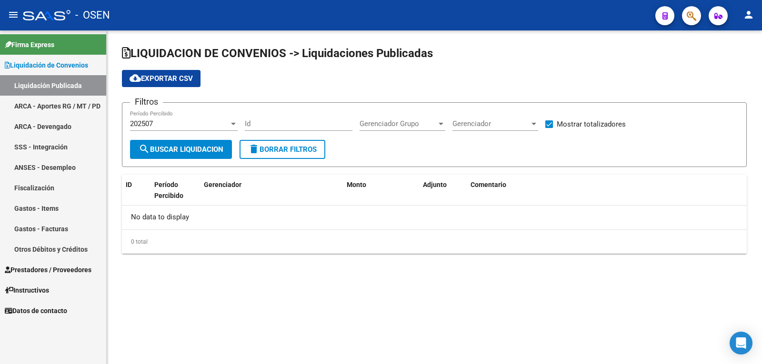  I want to click on span: Adjunto, so click(435, 185).